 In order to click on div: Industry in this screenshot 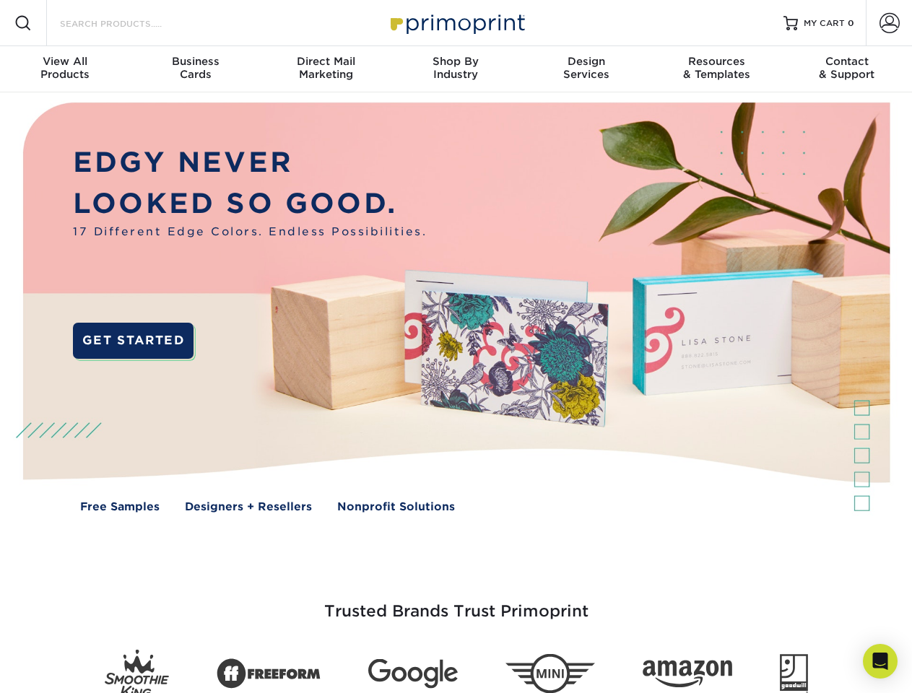, I will do `click(456, 68)`.